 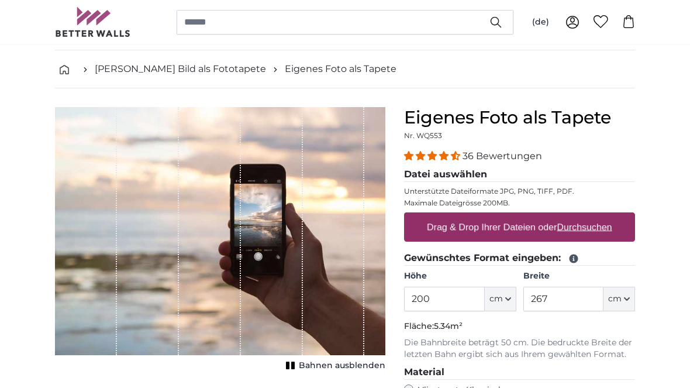 I want to click on span: Bahnen ausblenden, so click(x=342, y=365).